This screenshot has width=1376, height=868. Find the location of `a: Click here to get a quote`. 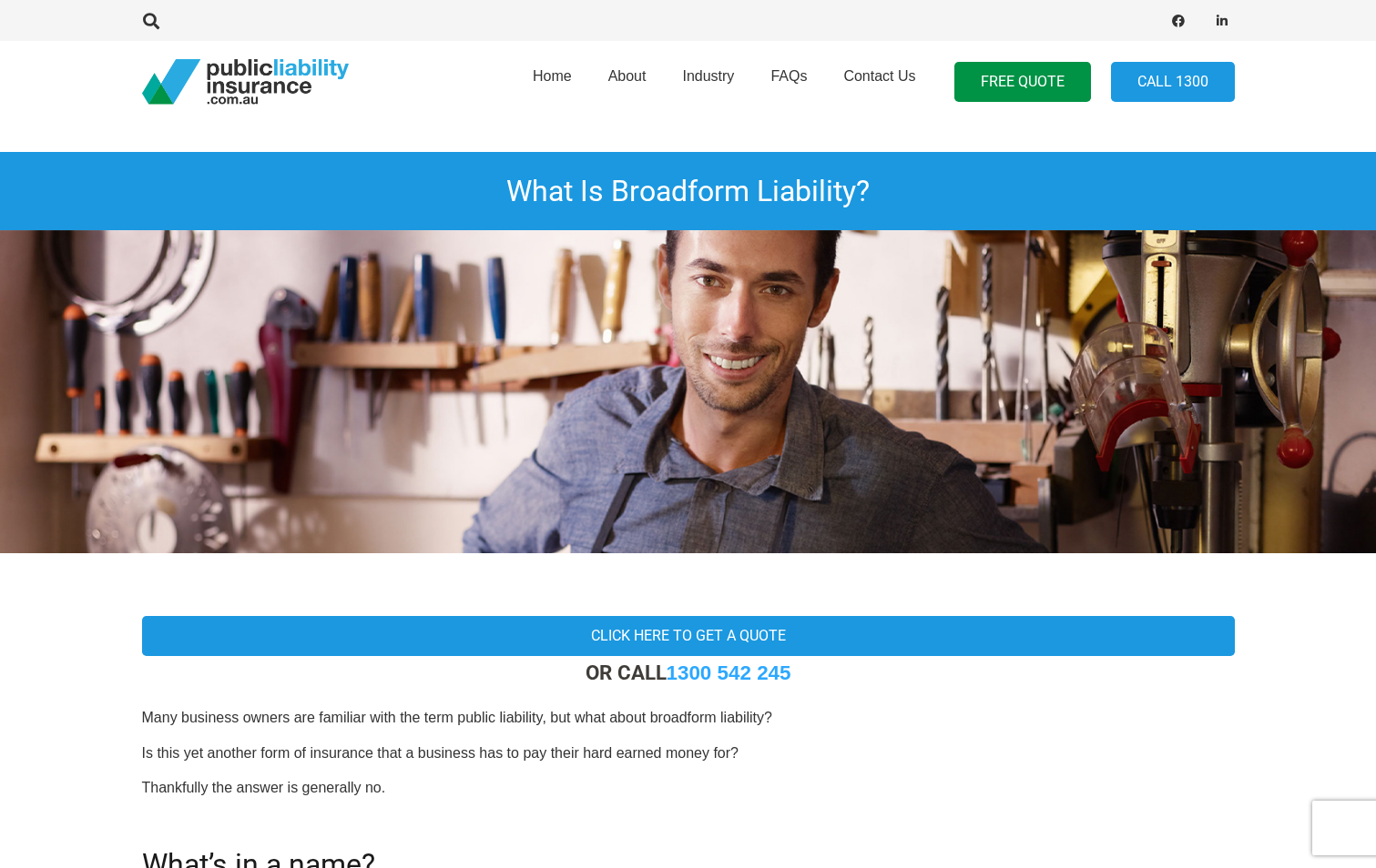

a: Click here to get a quote is located at coordinates (688, 636).